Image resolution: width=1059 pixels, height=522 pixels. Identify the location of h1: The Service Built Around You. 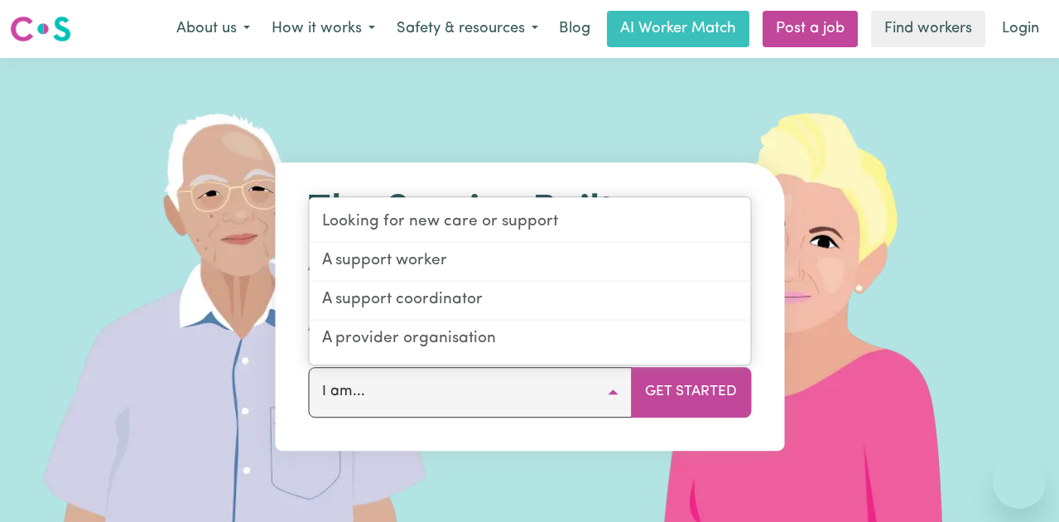
(529, 236).